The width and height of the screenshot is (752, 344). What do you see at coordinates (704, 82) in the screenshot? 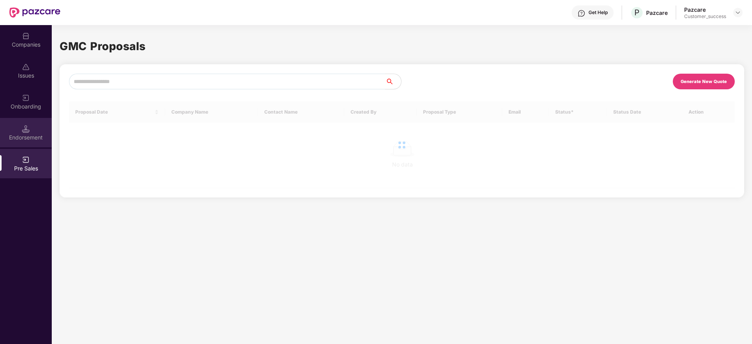
I see `div: Generate New Quote` at bounding box center [704, 82].